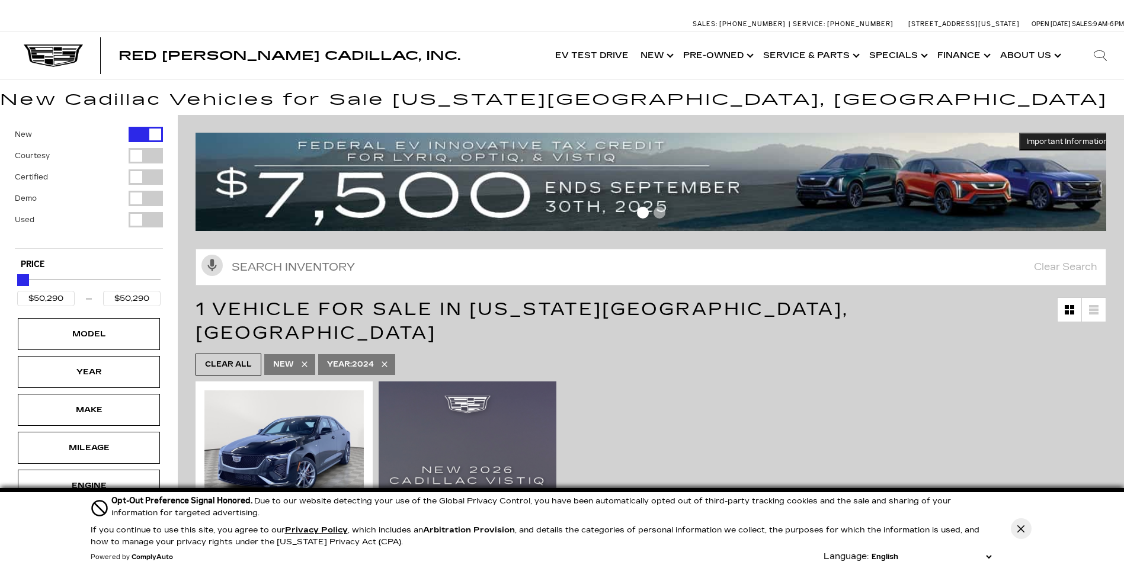 The height and width of the screenshot is (565, 1124). I want to click on span: Go to slide 1, so click(643, 213).